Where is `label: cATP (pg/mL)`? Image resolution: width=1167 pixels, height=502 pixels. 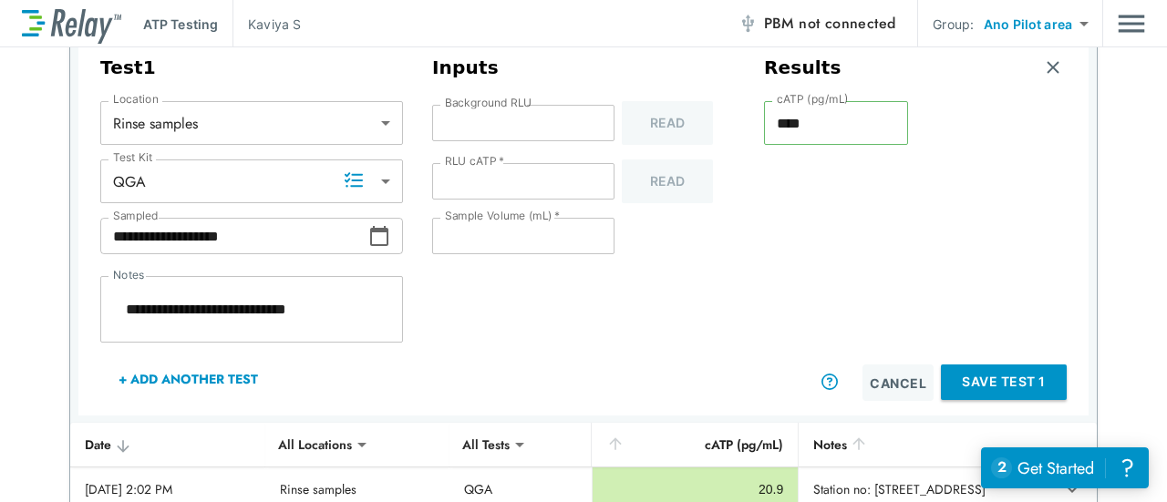 label: cATP (pg/mL) is located at coordinates (812, 99).